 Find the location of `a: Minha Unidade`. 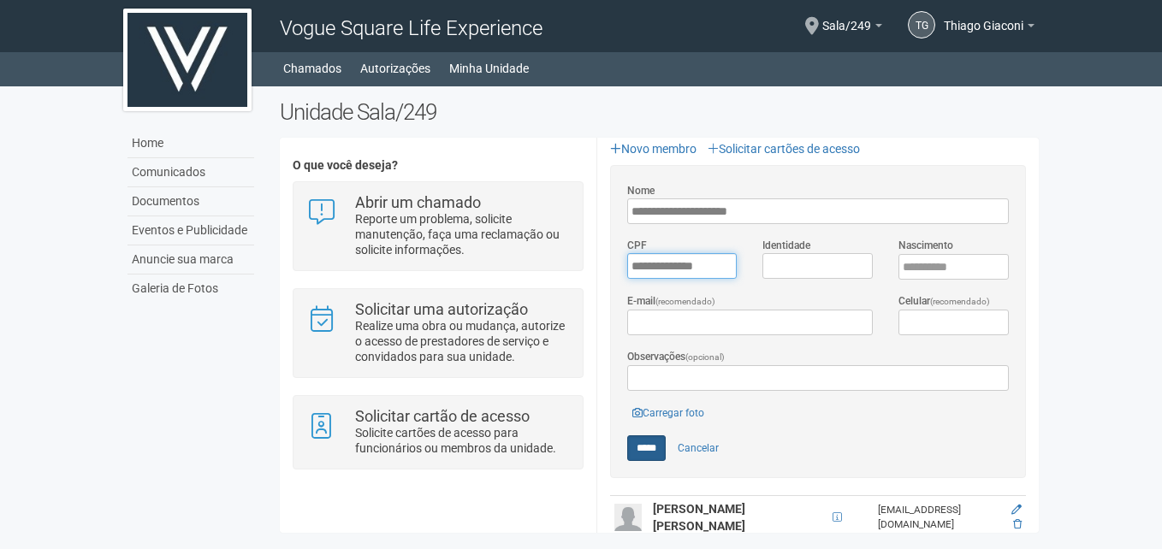

a: Minha Unidade is located at coordinates (489, 68).